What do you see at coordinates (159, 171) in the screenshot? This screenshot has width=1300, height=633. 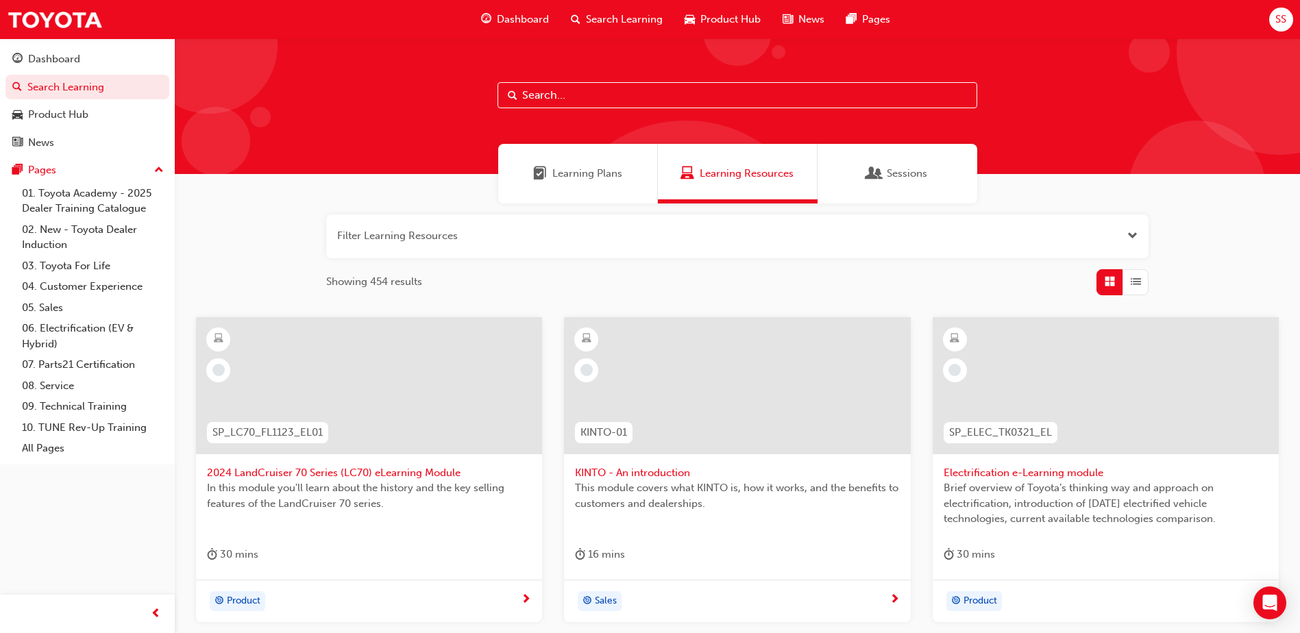 I see `span: up-icon` at bounding box center [159, 171].